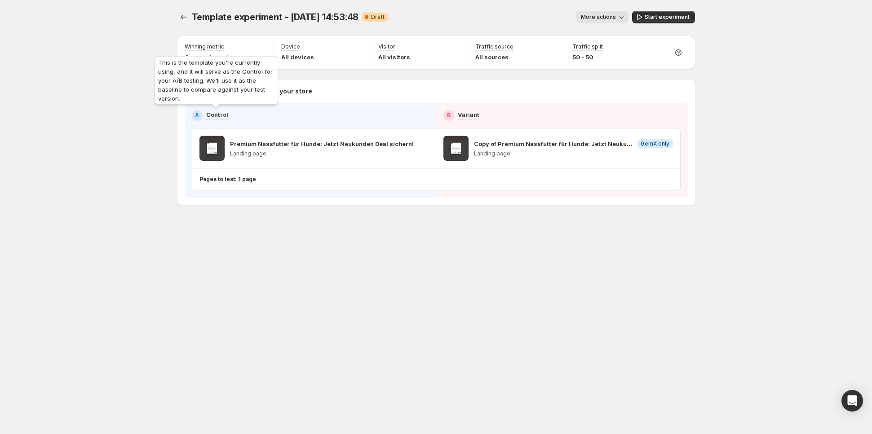 This screenshot has height=434, width=872. What do you see at coordinates (667, 17) in the screenshot?
I see `span: Start experiment` at bounding box center [667, 17].